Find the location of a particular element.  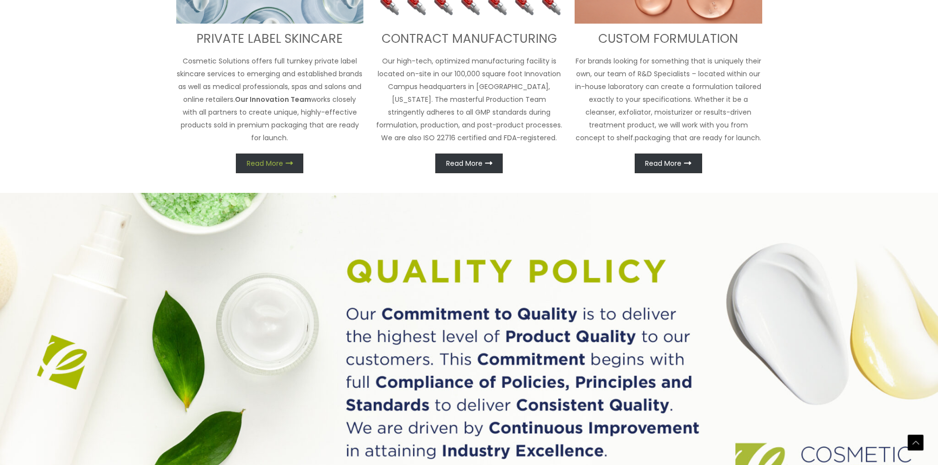

h3: CONTRACT MANUFACTURING is located at coordinates (469, 39).